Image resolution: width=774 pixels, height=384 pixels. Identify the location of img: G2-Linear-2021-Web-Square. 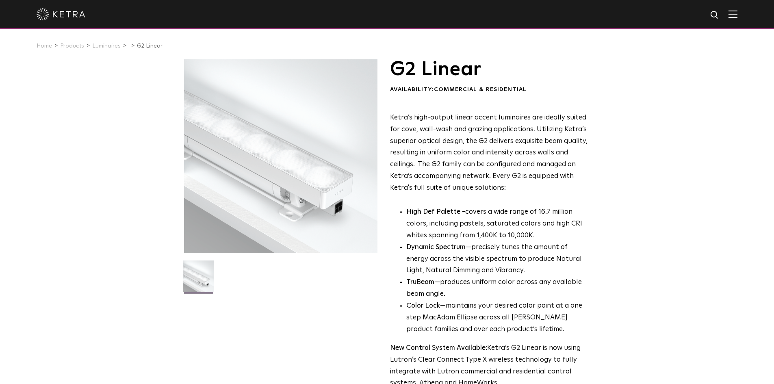
(198, 279).